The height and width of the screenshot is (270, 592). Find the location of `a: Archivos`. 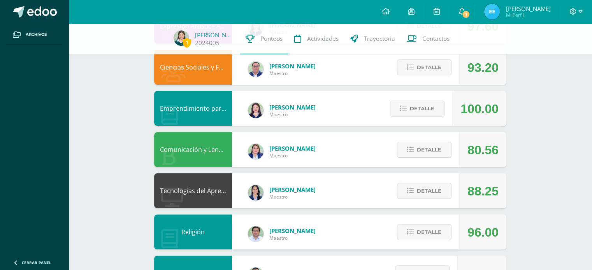

a: Archivos is located at coordinates (34, 35).